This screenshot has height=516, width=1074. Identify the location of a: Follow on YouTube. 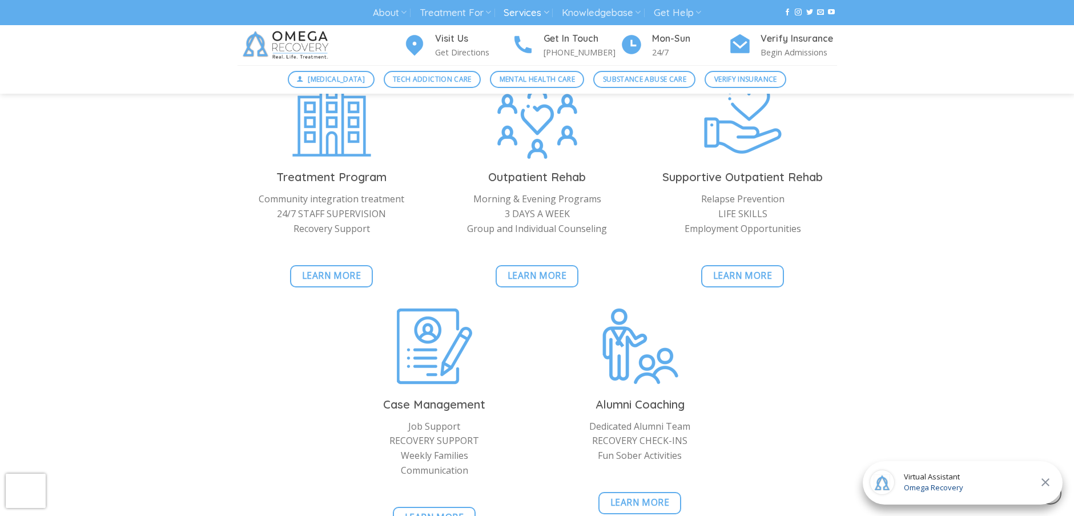
(832, 13).